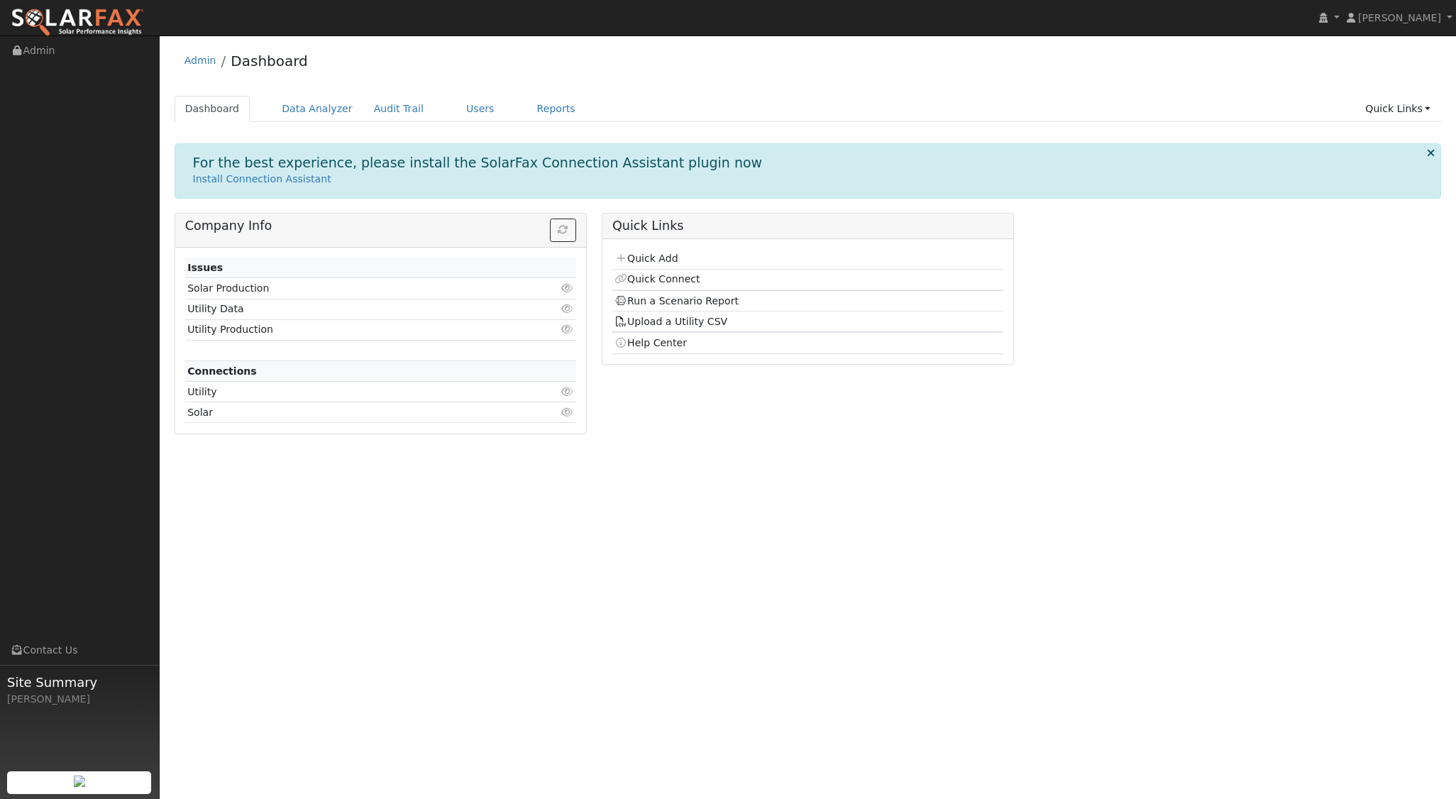  I want to click on a: Help Center, so click(651, 343).